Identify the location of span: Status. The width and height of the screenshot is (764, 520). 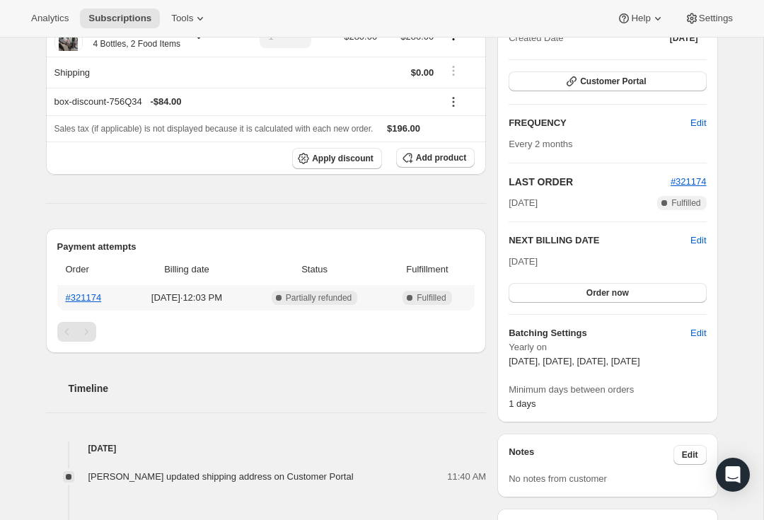
(314, 270).